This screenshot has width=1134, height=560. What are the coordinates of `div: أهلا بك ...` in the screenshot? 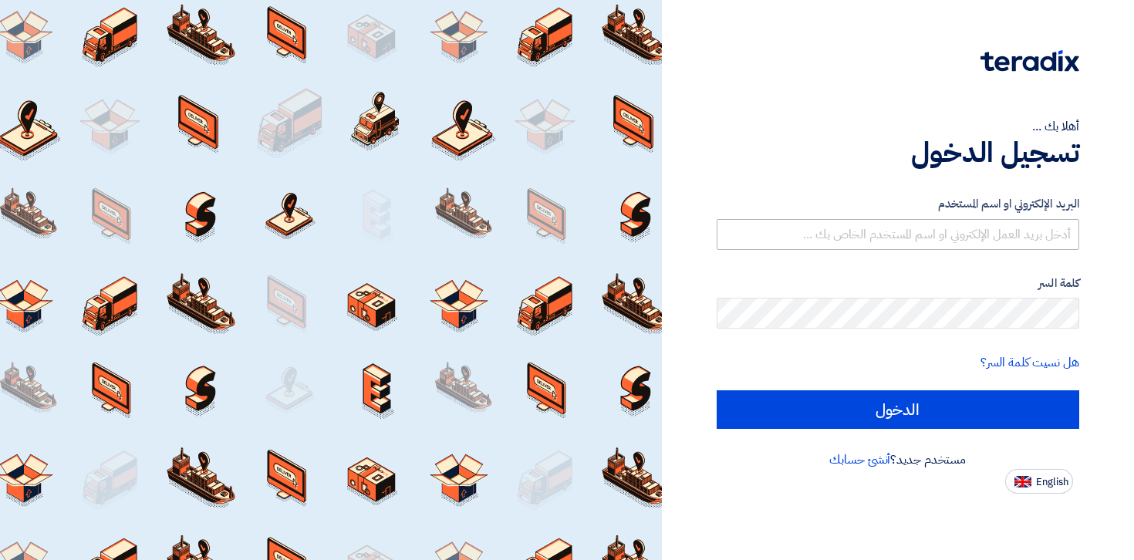 It's located at (898, 127).